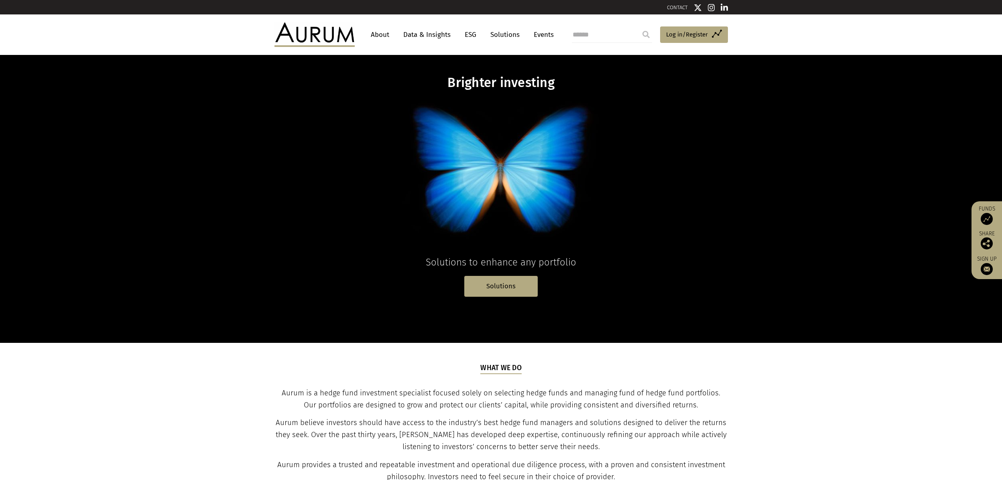 The width and height of the screenshot is (1002, 480). What do you see at coordinates (694, 35) in the screenshot?
I see `a: Log in/Register` at bounding box center [694, 35].